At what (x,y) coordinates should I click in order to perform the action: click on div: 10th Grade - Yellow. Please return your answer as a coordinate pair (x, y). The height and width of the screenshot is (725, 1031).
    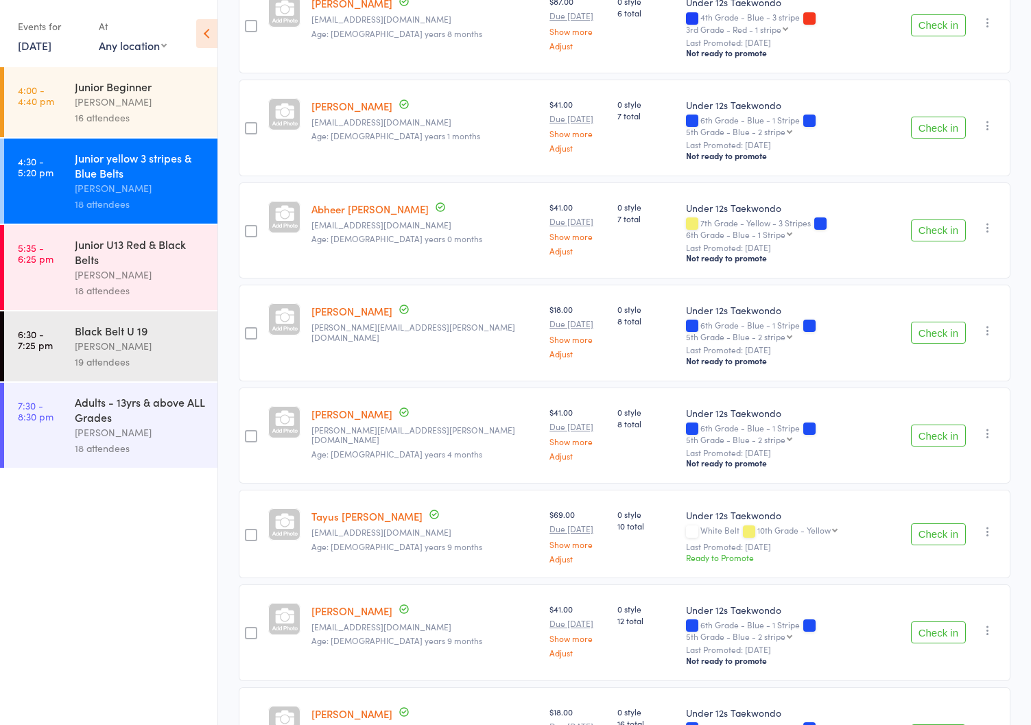
    Looking at the image, I should click on (794, 530).